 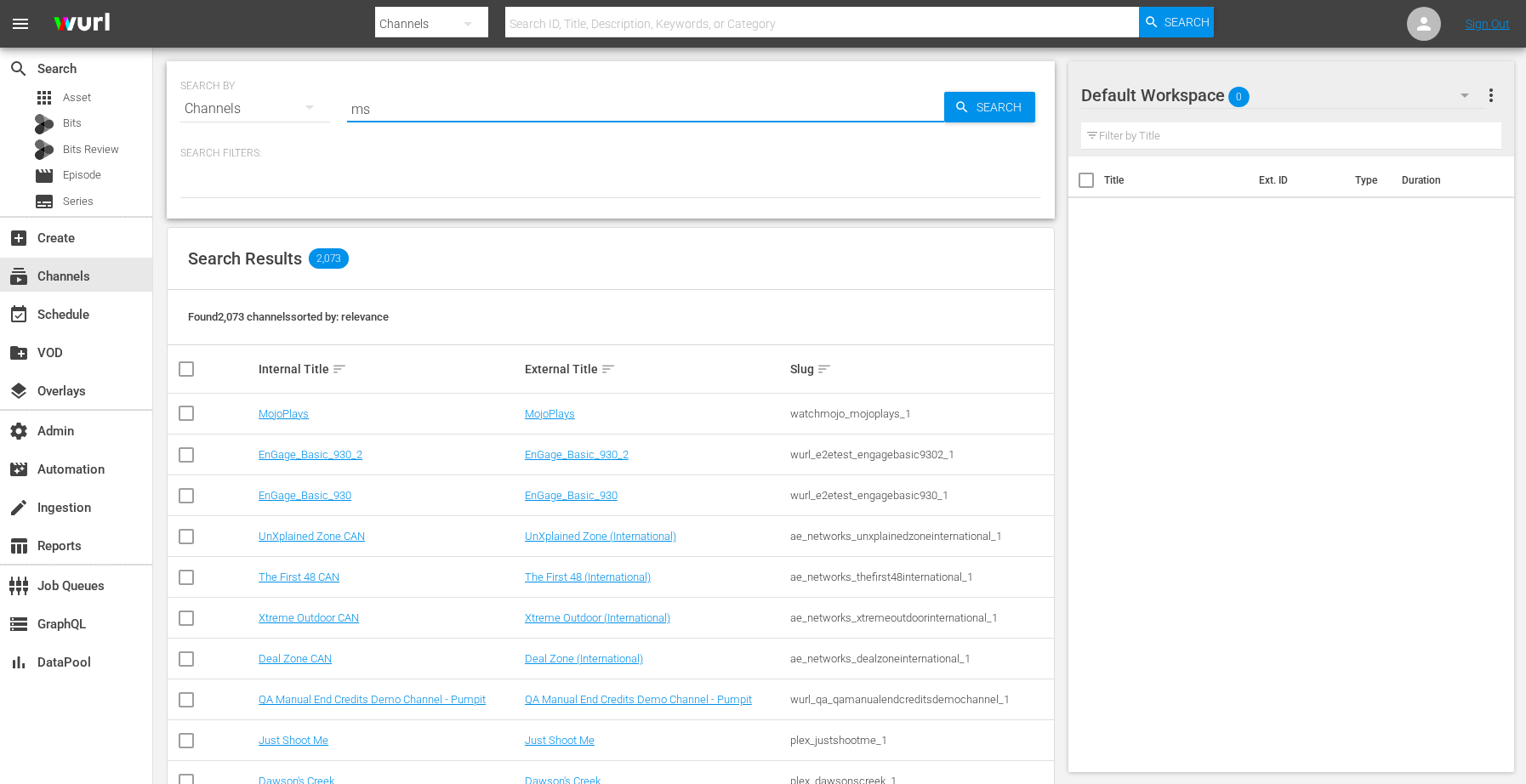 What do you see at coordinates (19, 314) in the screenshot?
I see `span: Schedule` at bounding box center [19, 314].